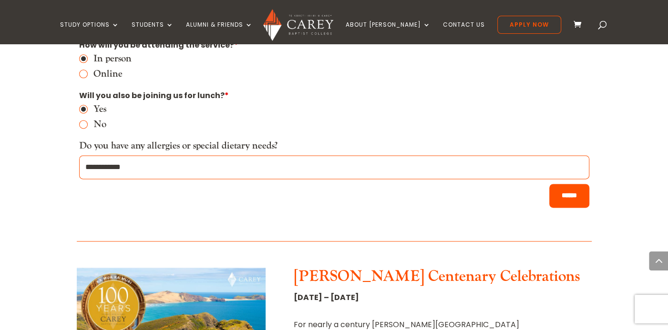 This screenshot has height=330, width=668. What do you see at coordinates (154, 95) in the screenshot?
I see `span: Will you also be joining us for lunch?` at bounding box center [154, 95].